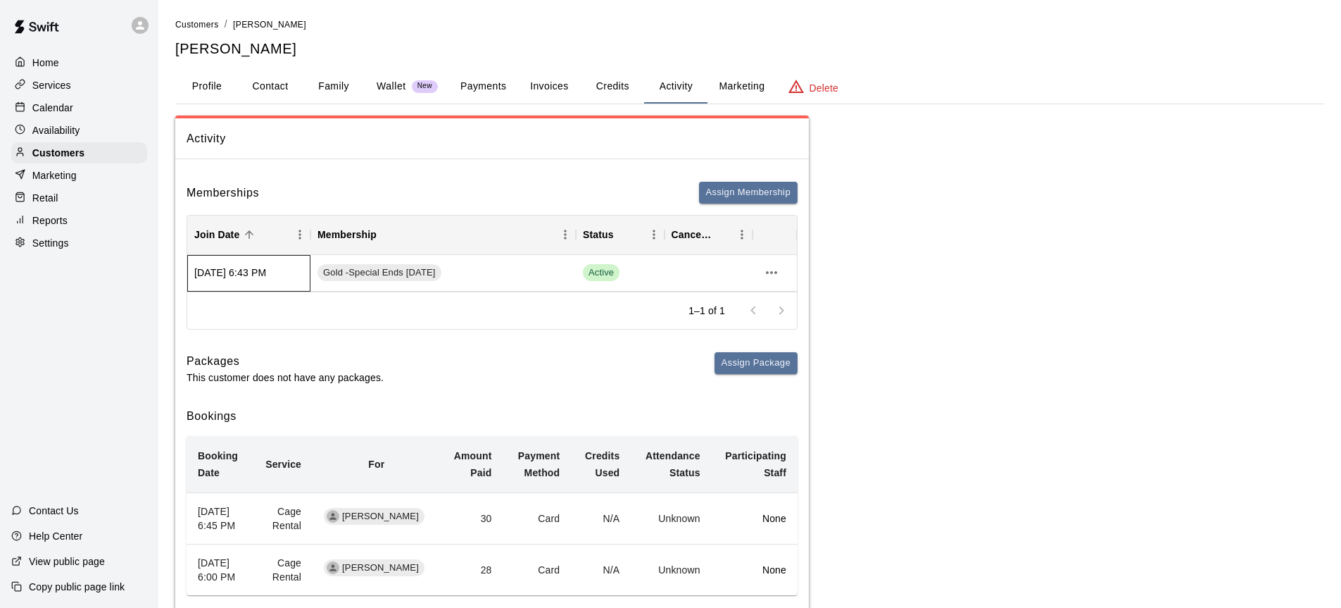  What do you see at coordinates (197, 25) in the screenshot?
I see `span: Customers` at bounding box center [197, 25].